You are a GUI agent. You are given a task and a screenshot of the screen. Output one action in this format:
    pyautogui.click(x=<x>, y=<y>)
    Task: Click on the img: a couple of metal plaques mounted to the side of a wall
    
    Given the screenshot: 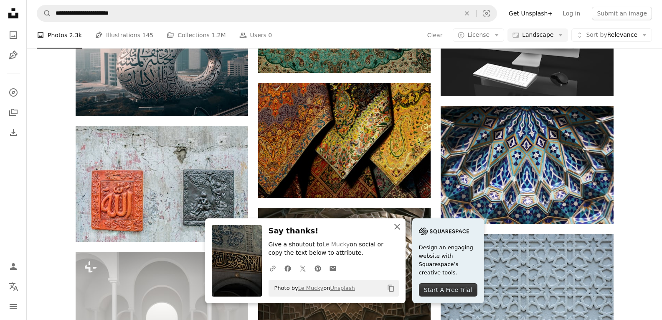 What is the action you would take?
    pyautogui.click(x=162, y=183)
    